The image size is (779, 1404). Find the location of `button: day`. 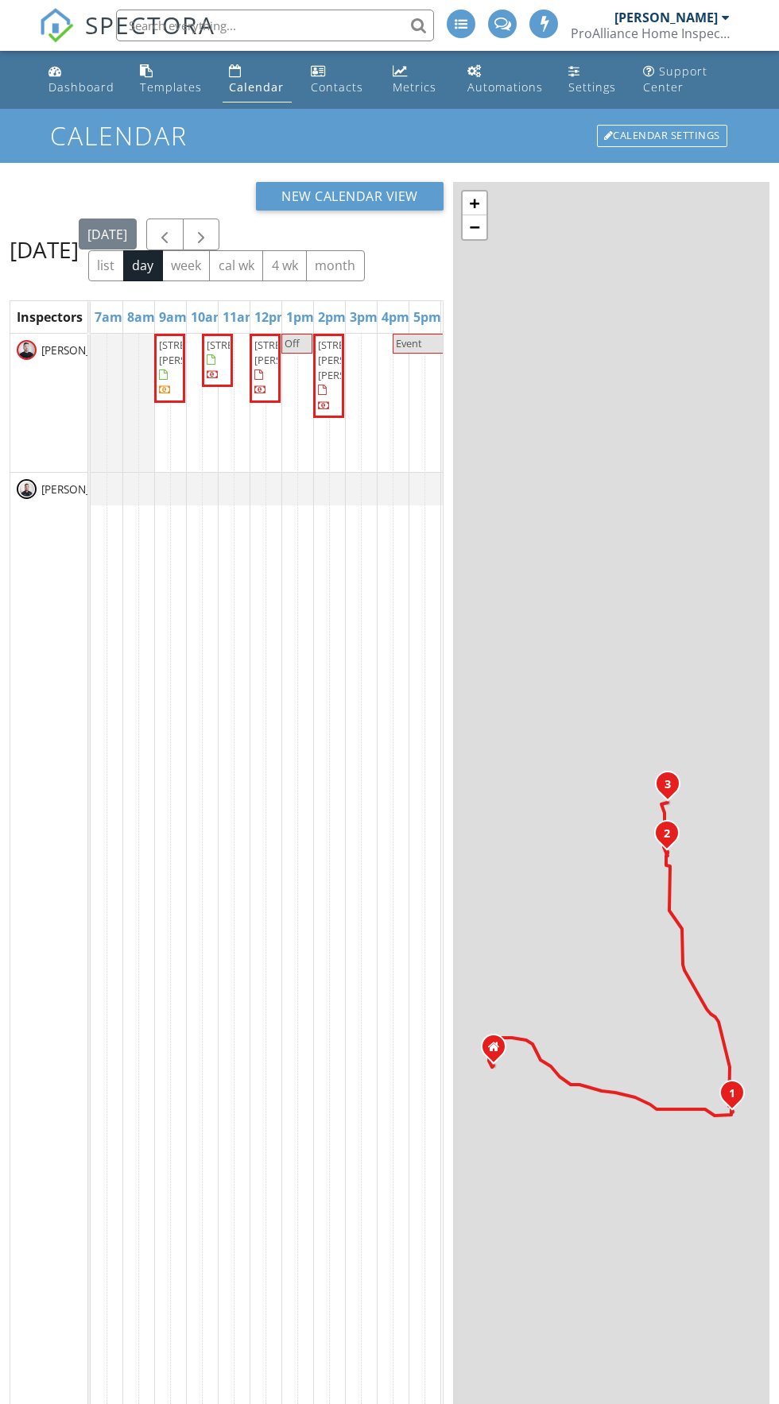

button: day is located at coordinates (143, 265).